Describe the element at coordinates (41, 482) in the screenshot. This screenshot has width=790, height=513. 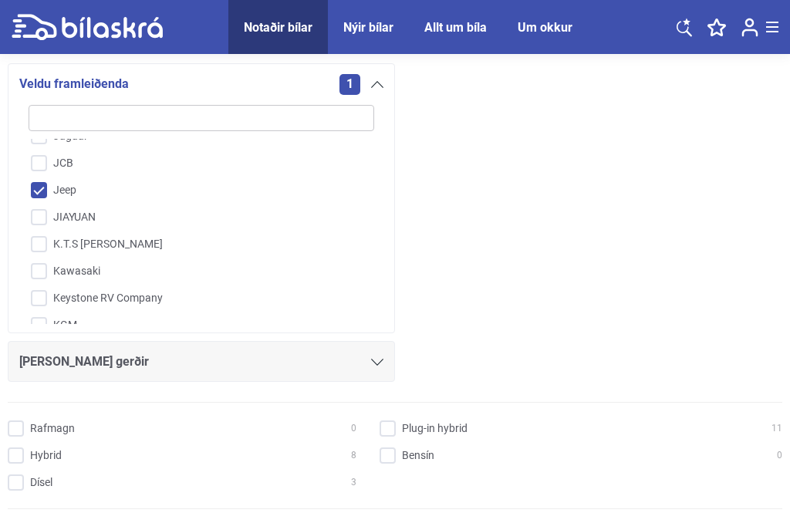
I see `span: Dísel` at that location.